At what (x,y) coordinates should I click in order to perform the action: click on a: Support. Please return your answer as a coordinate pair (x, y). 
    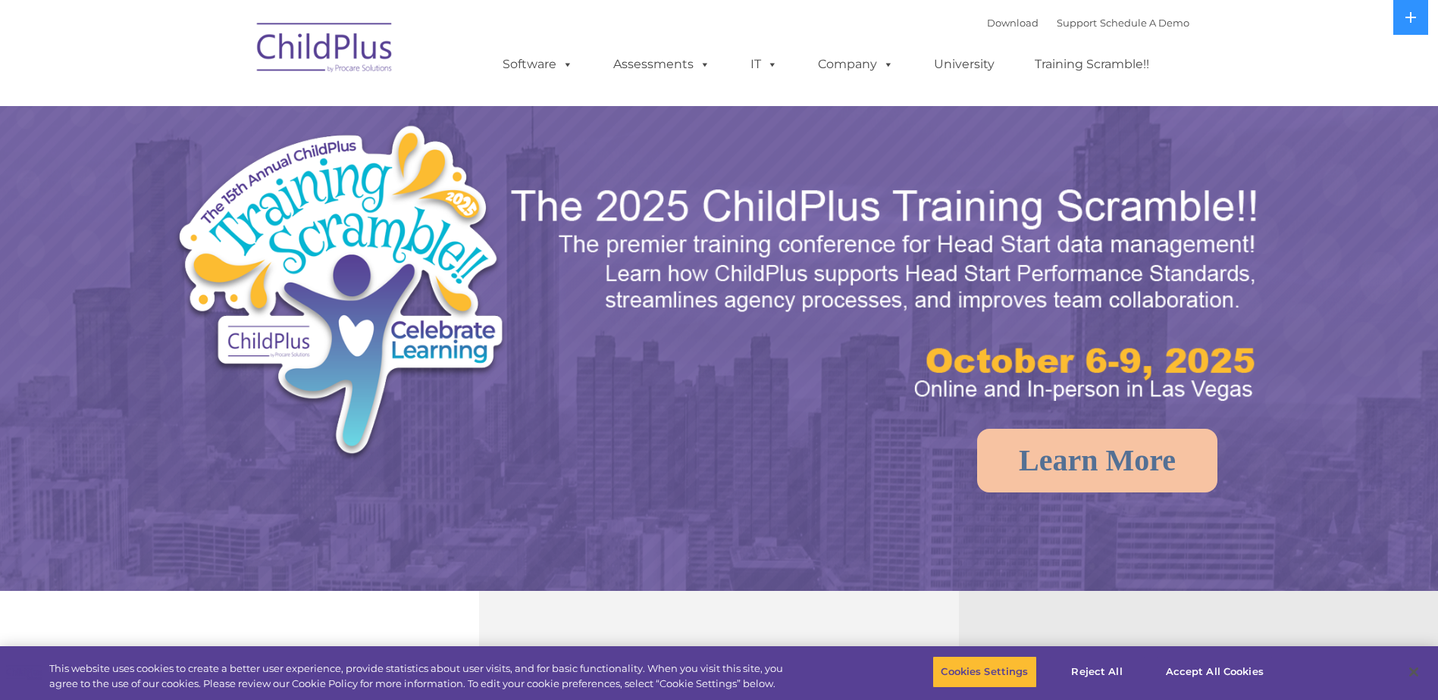
    Looking at the image, I should click on (1076, 23).